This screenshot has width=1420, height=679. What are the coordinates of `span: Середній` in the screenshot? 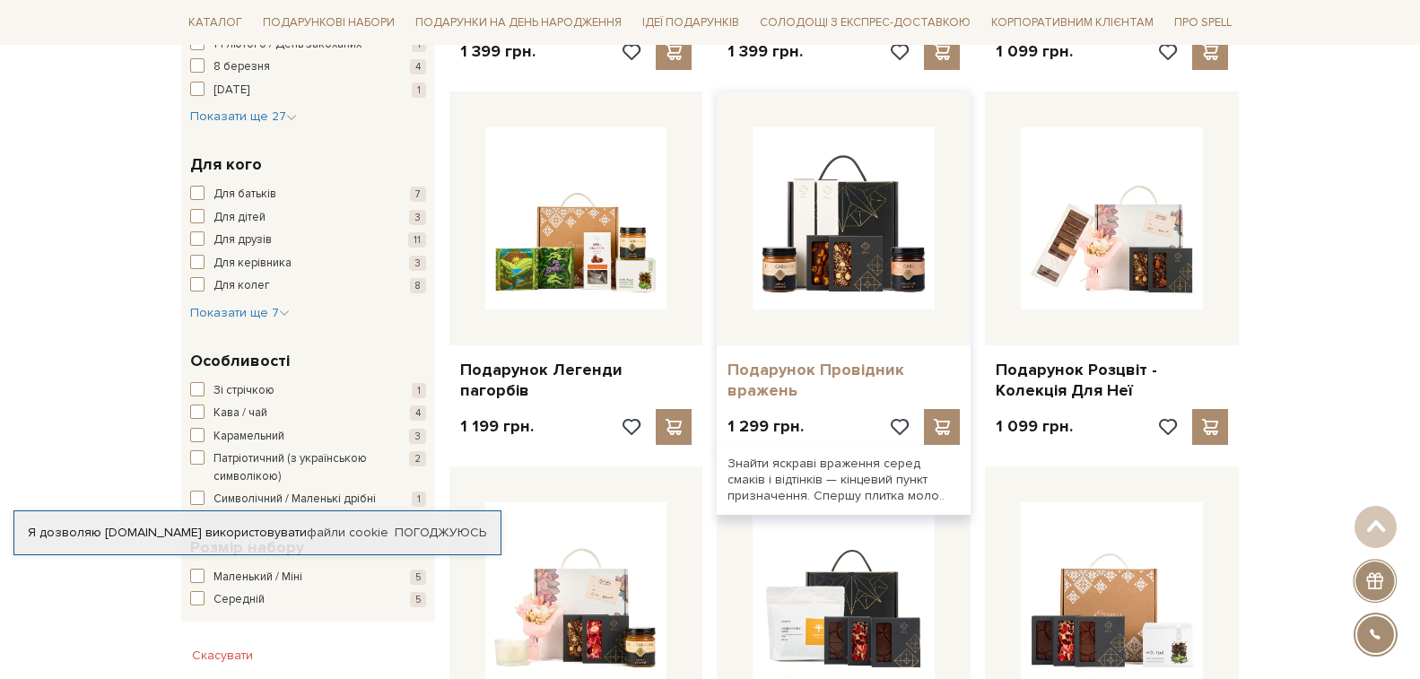 It's located at (239, 600).